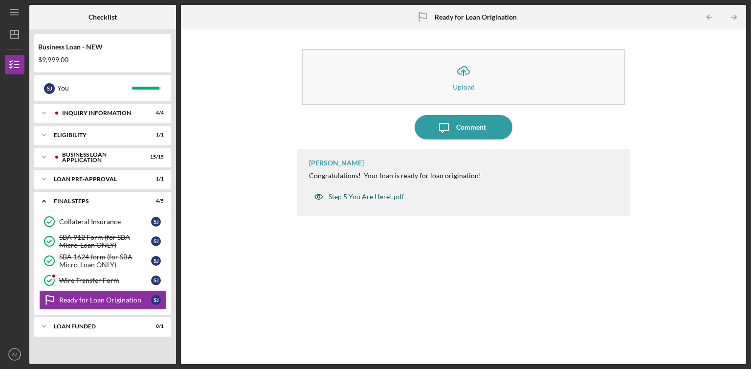  Describe the element at coordinates (471, 127) in the screenshot. I see `div: Comment` at that location.